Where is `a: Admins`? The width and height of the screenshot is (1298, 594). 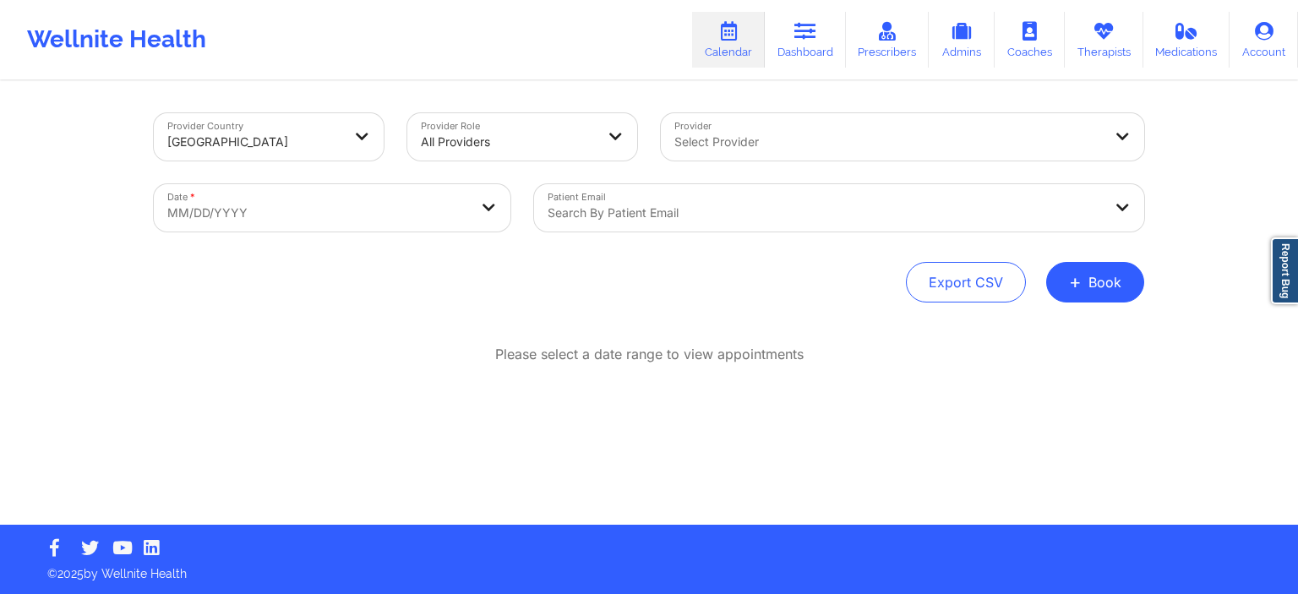 a: Admins is located at coordinates (962, 40).